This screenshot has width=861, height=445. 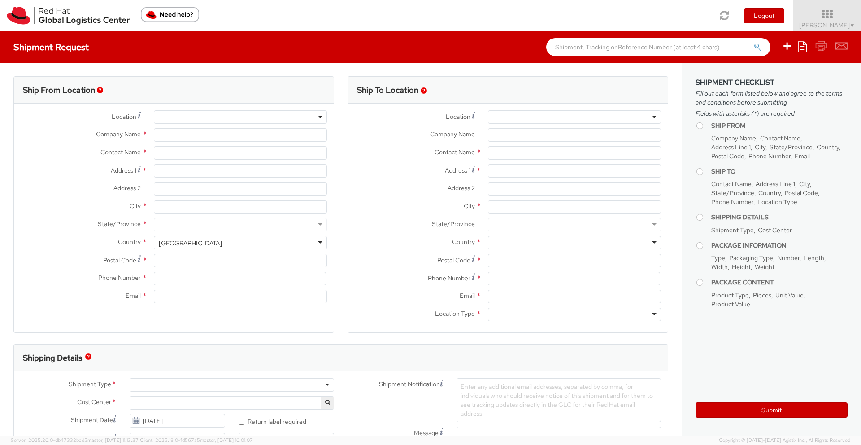 I want to click on button: Submit, so click(x=772, y=410).